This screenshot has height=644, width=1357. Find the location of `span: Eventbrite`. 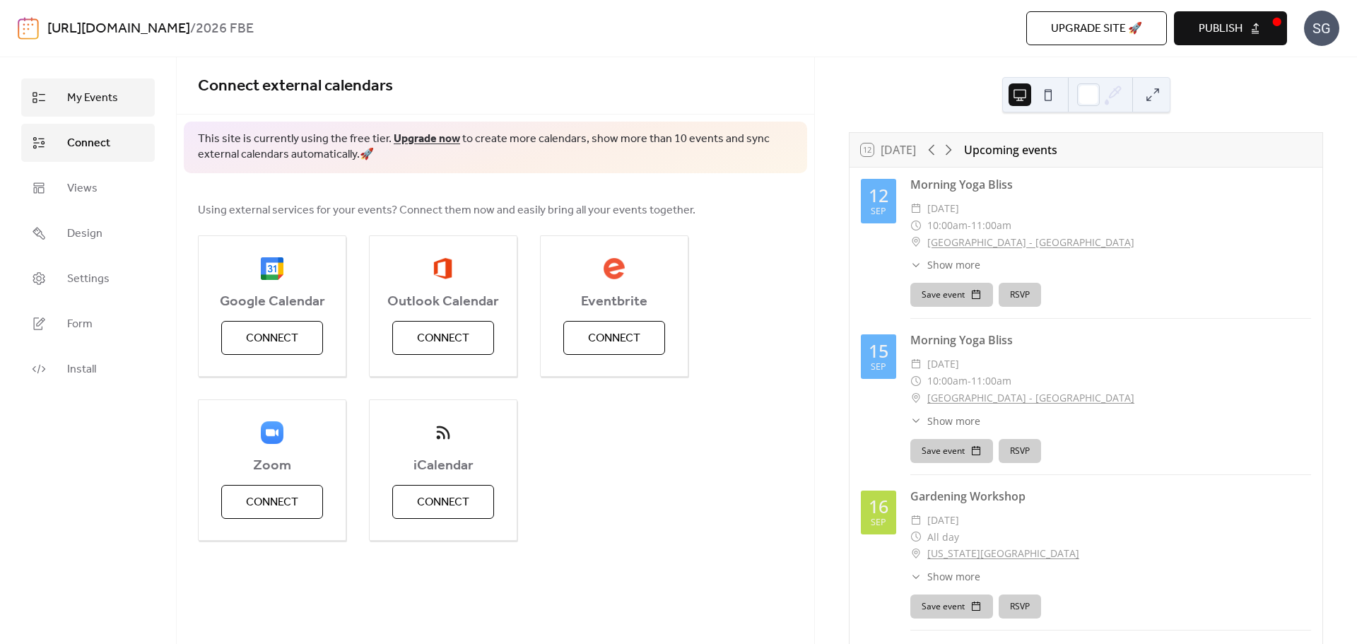

span: Eventbrite is located at coordinates (614, 302).